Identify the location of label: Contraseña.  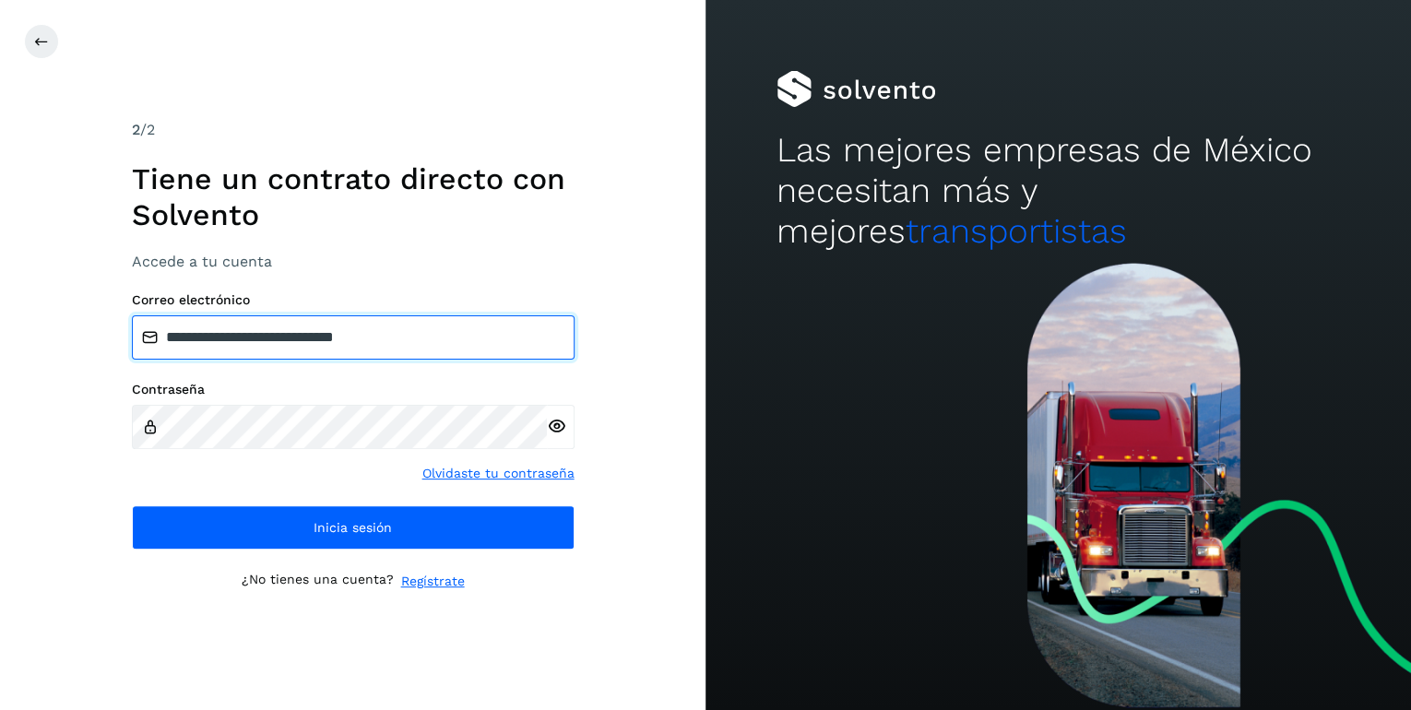
(353, 389).